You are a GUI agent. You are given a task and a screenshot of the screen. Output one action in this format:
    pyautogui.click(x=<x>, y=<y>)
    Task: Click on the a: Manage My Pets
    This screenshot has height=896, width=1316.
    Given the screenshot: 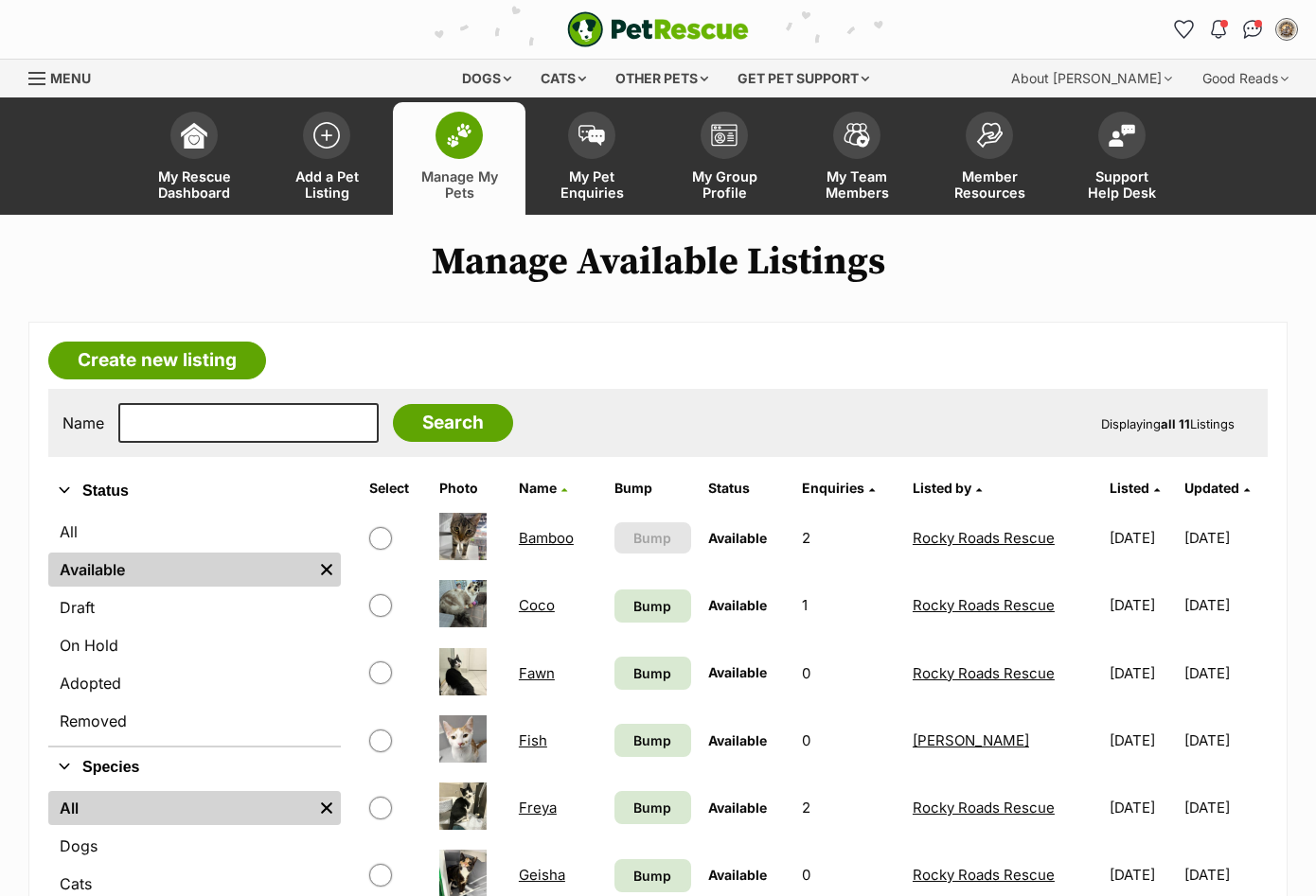 What is the action you would take?
    pyautogui.click(x=459, y=158)
    